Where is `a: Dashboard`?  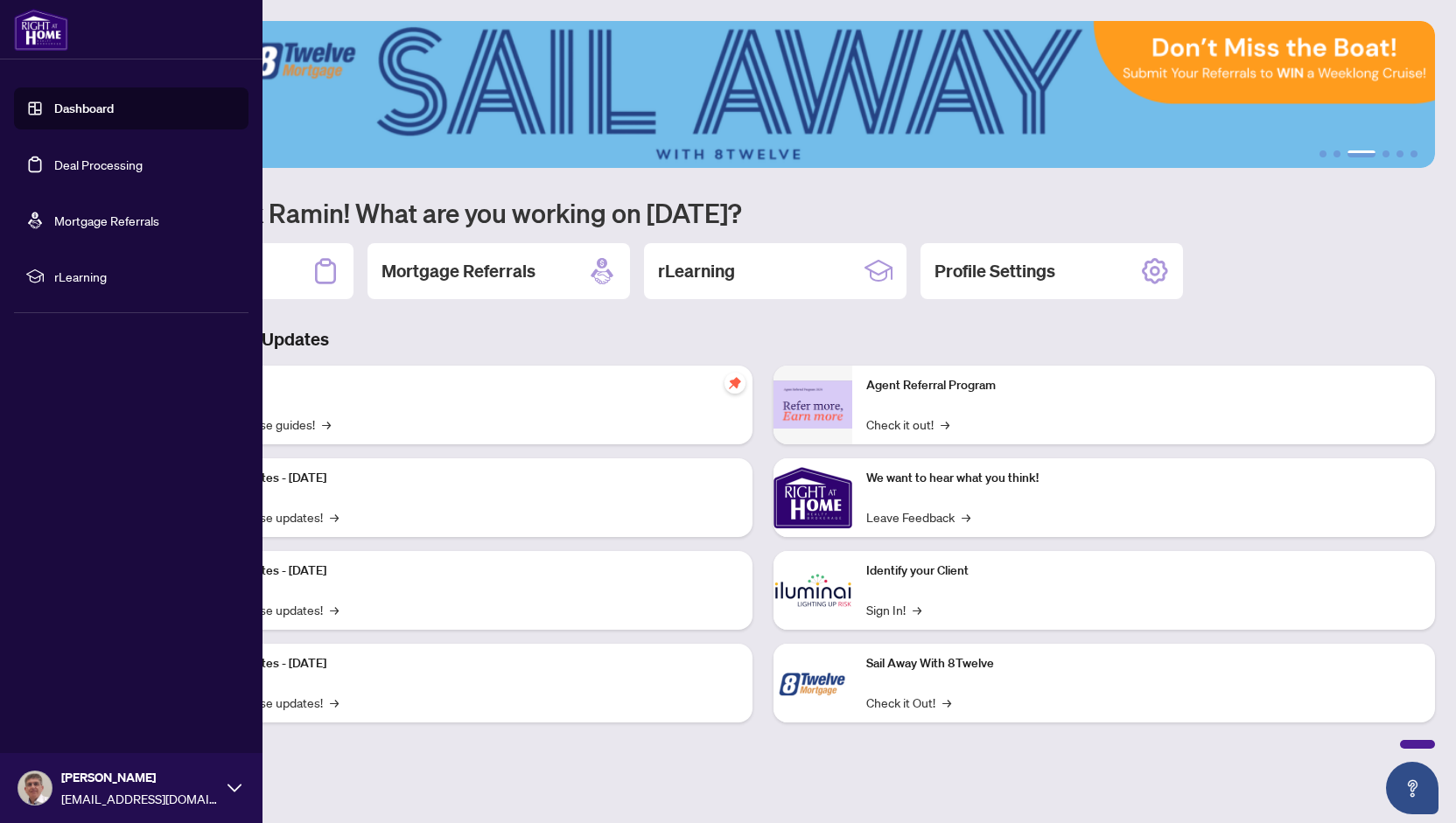
a: Dashboard is located at coordinates (84, 108).